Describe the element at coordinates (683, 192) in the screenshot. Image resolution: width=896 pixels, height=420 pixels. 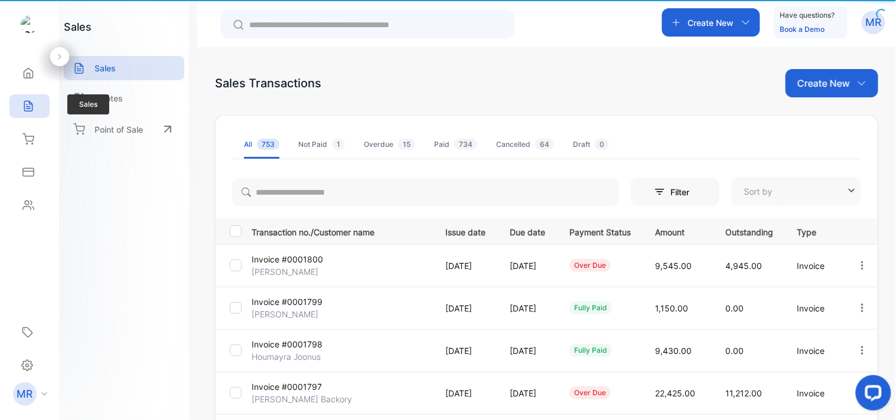
I see `p: Filter` at that location.